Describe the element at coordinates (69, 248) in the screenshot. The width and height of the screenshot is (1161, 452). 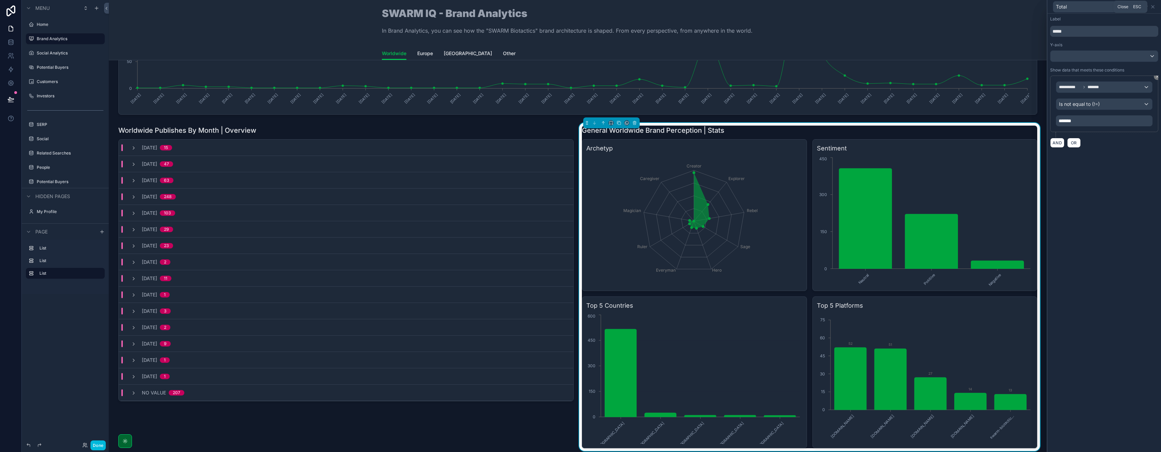
I see `label: List` at that location.